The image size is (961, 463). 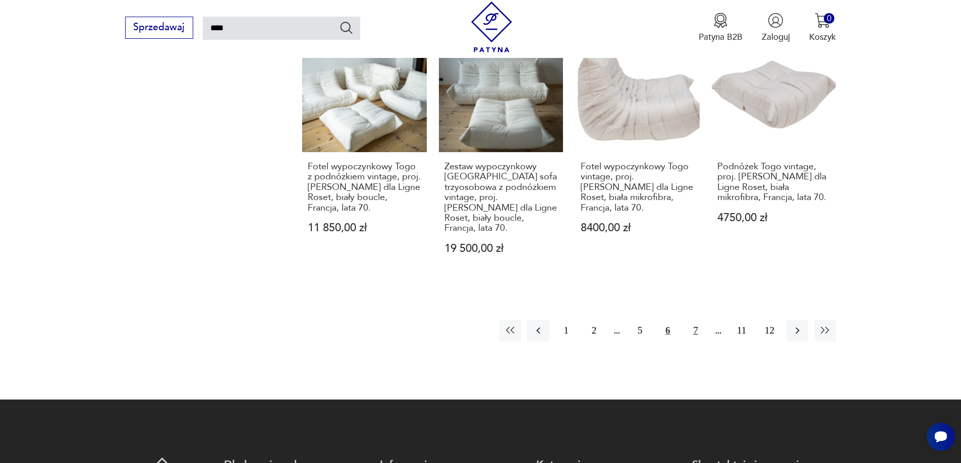 What do you see at coordinates (491, 27) in the screenshot?
I see `img: Patyna - sklep z meblami i dekoracjami vintage` at bounding box center [491, 27].